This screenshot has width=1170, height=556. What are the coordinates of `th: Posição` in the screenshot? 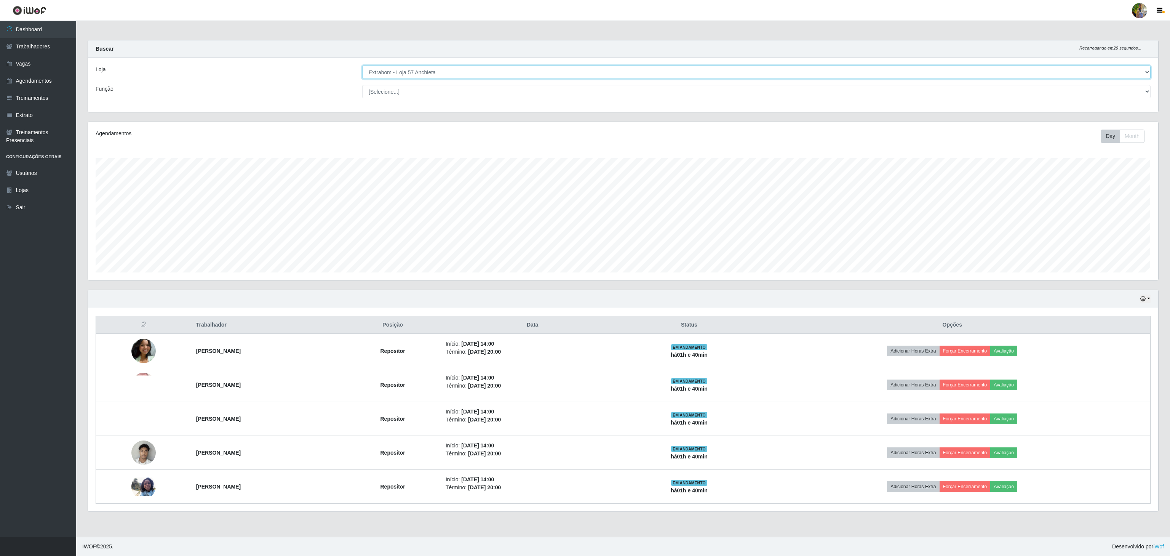 It's located at (393, 325).